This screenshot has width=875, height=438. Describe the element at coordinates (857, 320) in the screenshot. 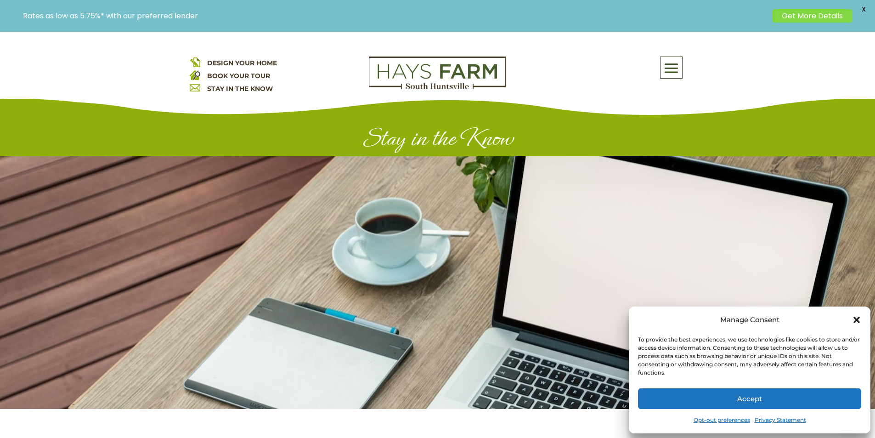

I see `div: Close dialog` at that location.